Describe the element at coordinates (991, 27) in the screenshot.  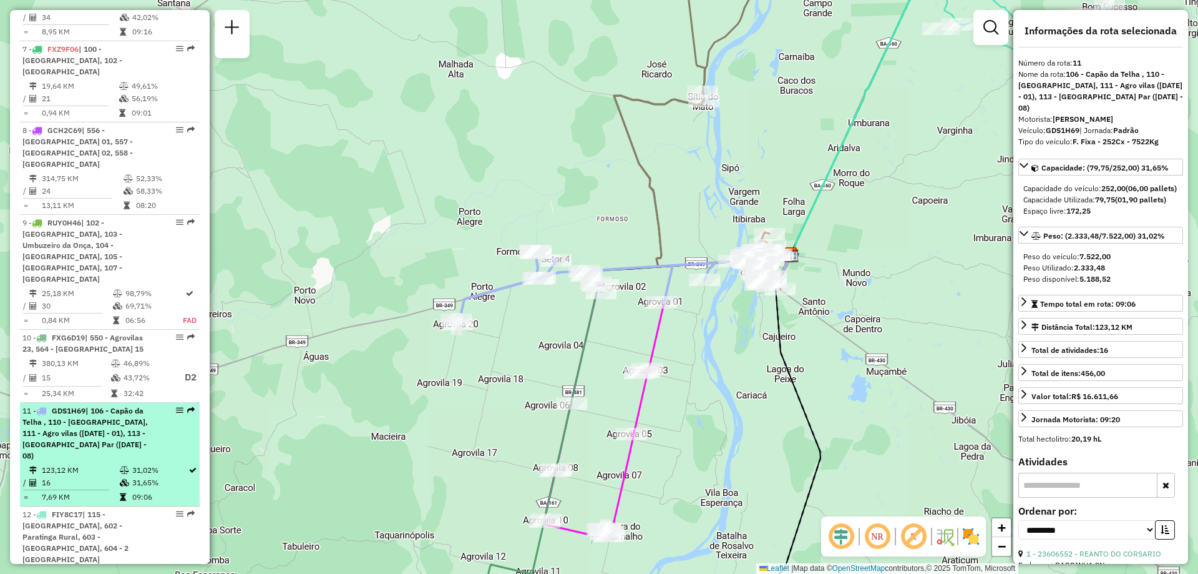
I see `a: Exibir filtros` at that location.